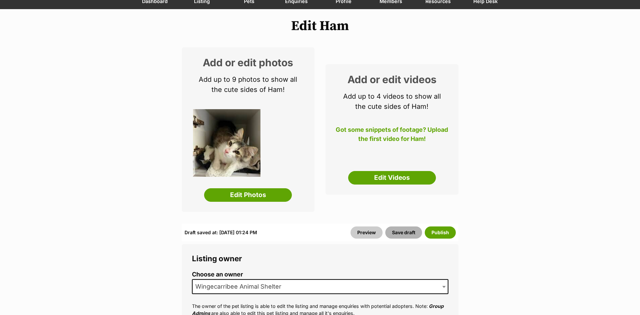  What do you see at coordinates (248, 195) in the screenshot?
I see `a: Edit Photos` at bounding box center [248, 195].